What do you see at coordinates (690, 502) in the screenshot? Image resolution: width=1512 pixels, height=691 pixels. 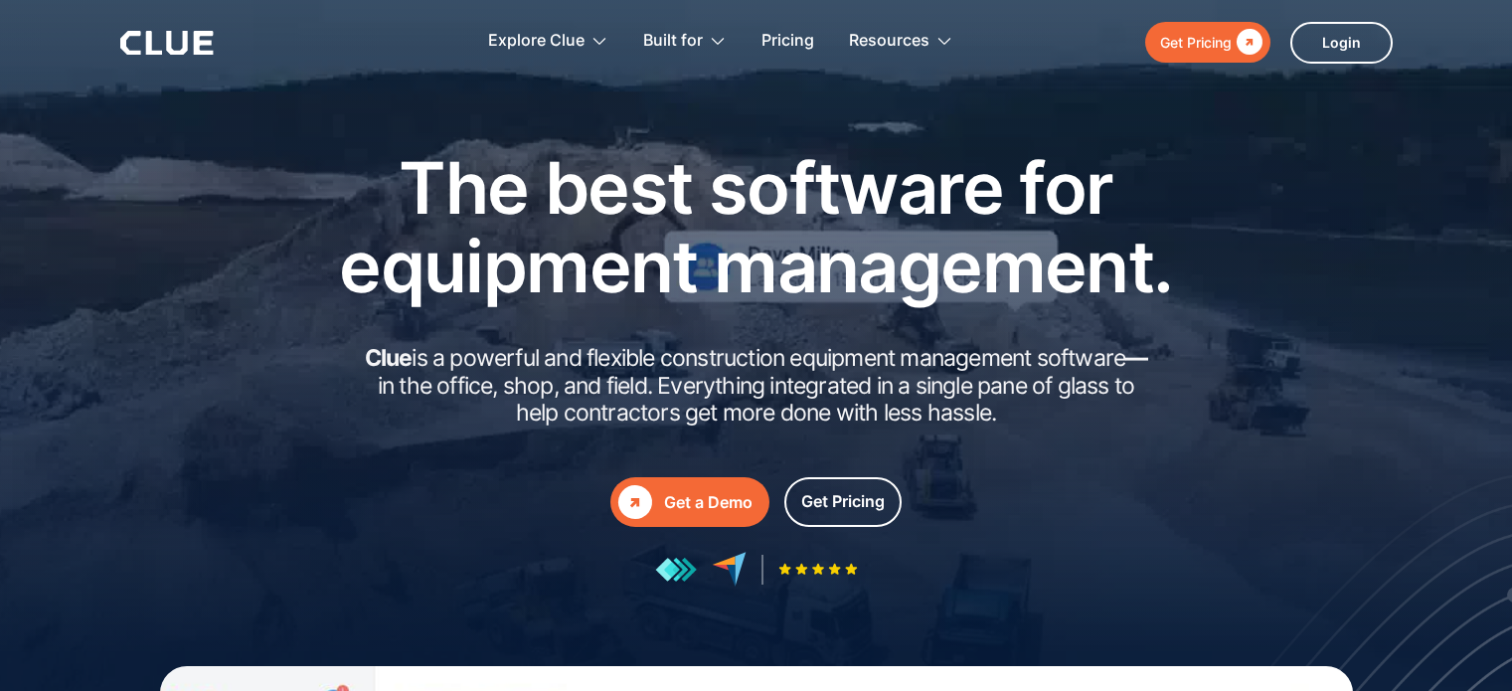 I see `a: Get a Demo` at bounding box center [690, 502].